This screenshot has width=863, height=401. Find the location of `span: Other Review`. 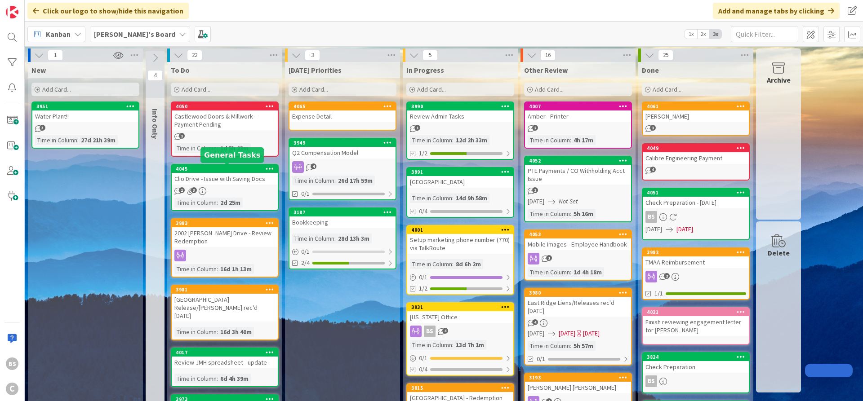

span: Other Review is located at coordinates (545, 70).